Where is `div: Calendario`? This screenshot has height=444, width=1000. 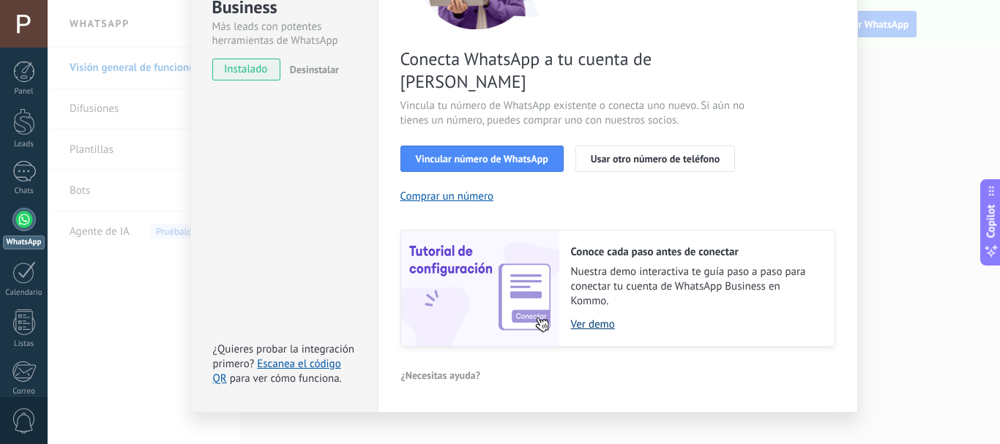 div: Calendario is located at coordinates (24, 293).